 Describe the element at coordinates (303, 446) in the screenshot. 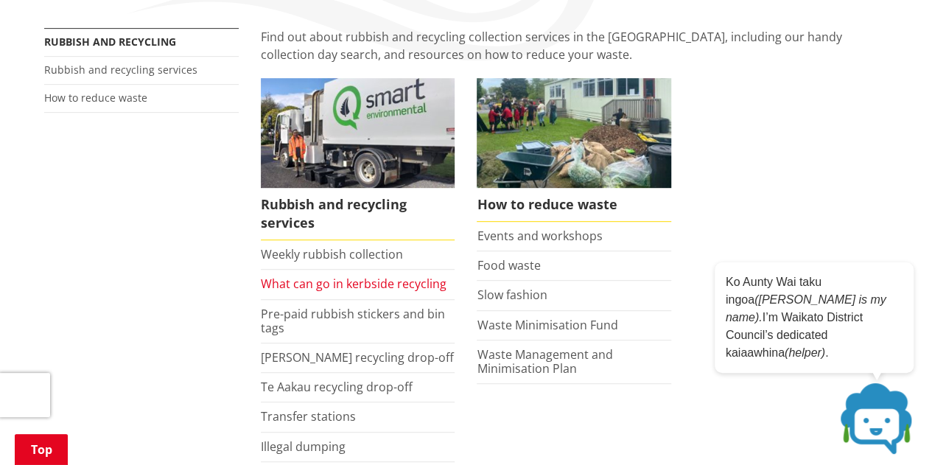

I see `a: Illegal dumping` at that location.